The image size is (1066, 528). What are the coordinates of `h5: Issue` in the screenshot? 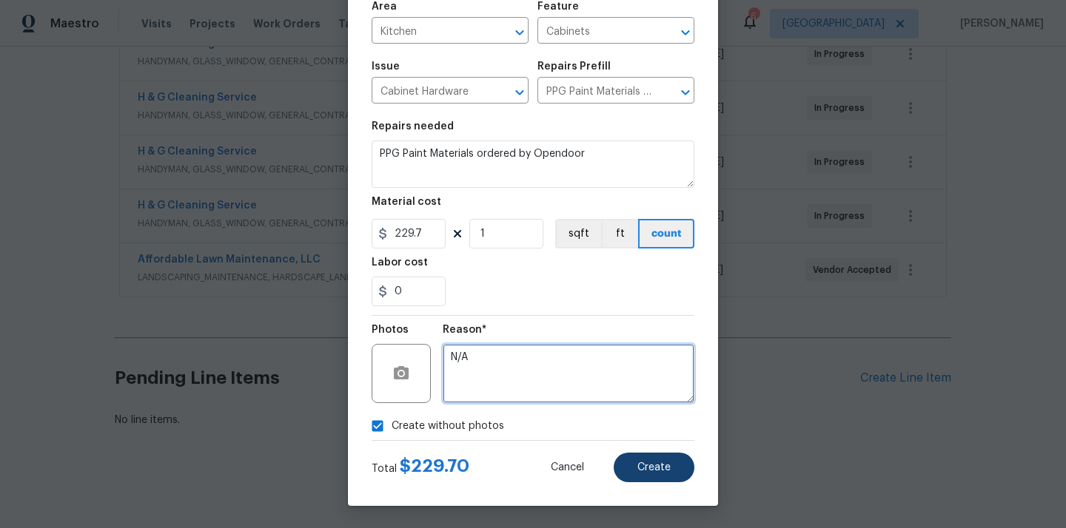 It's located at (386, 67).